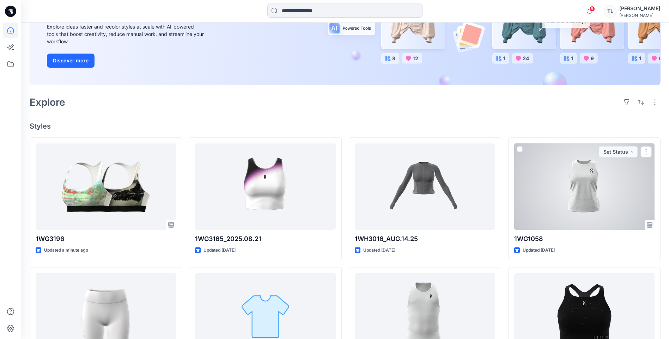  I want to click on button: Discover more, so click(70, 61).